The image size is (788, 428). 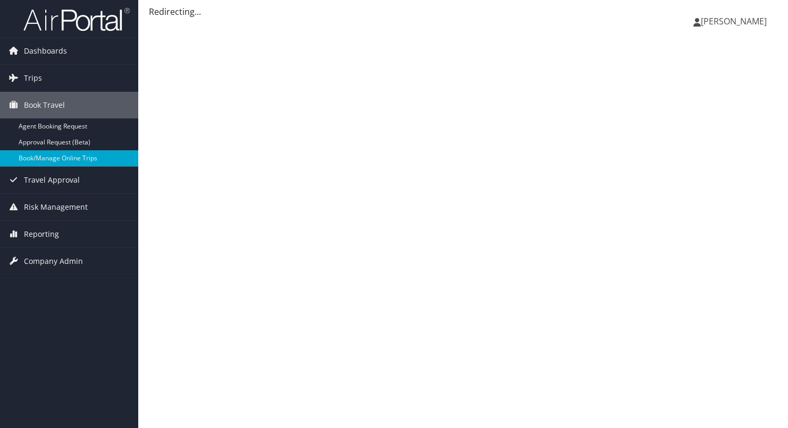 I want to click on span: Travel Approval, so click(x=52, y=180).